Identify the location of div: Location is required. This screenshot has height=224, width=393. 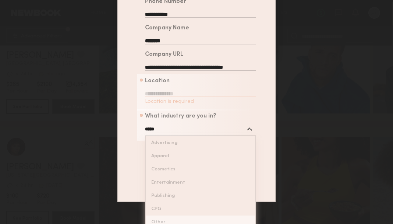
(200, 102).